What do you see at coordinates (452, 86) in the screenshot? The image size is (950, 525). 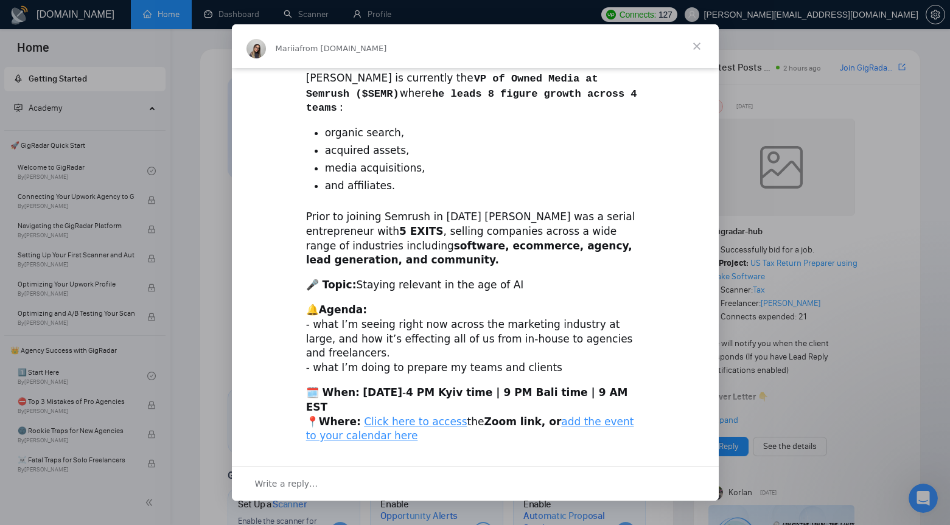 I see `code: VP of Owned Media at Semrush ($SEMR)` at bounding box center [452, 86].